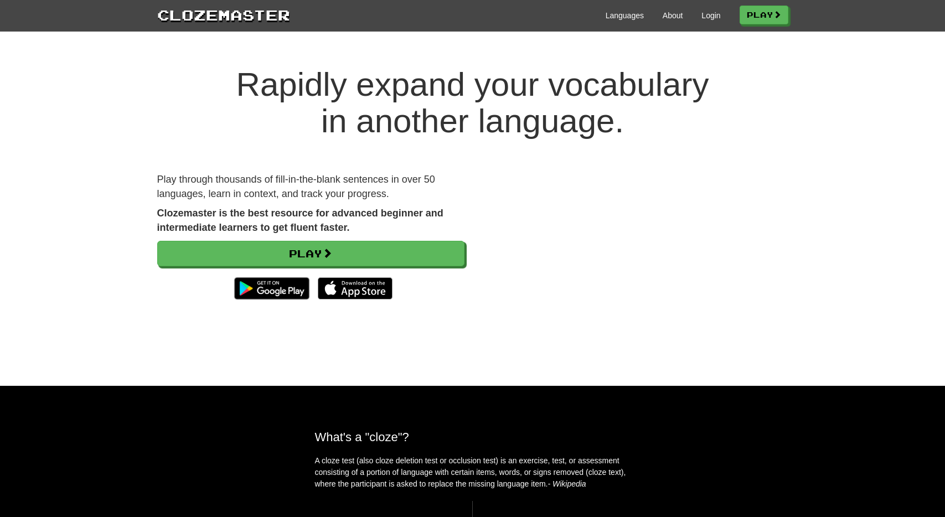 Image resolution: width=945 pixels, height=517 pixels. What do you see at coordinates (624, 16) in the screenshot?
I see `a: Languages` at bounding box center [624, 16].